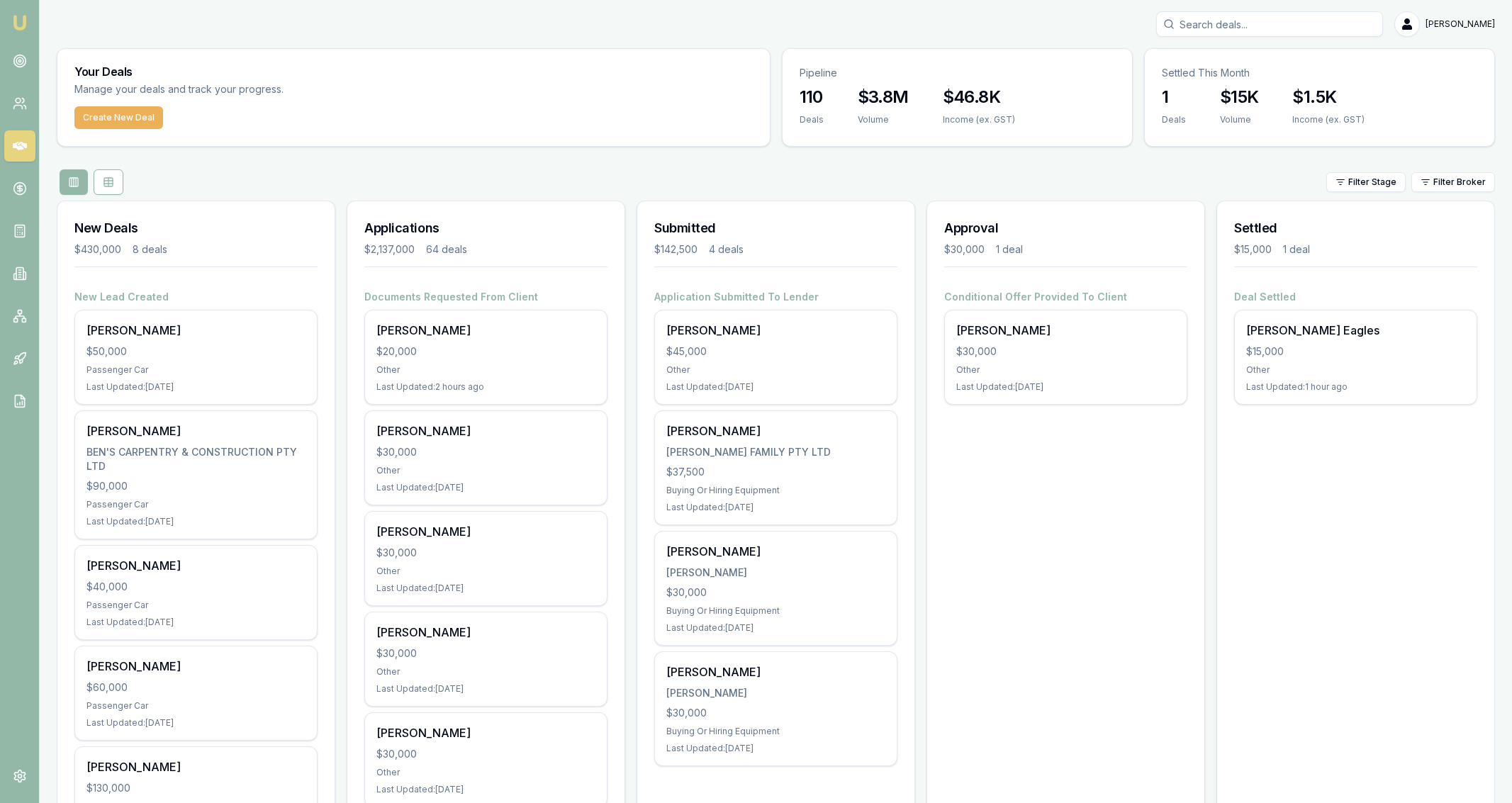 The height and width of the screenshot is (803, 1512). What do you see at coordinates (1328, 97) in the screenshot?
I see `h3: $1.5K` at bounding box center [1328, 97].